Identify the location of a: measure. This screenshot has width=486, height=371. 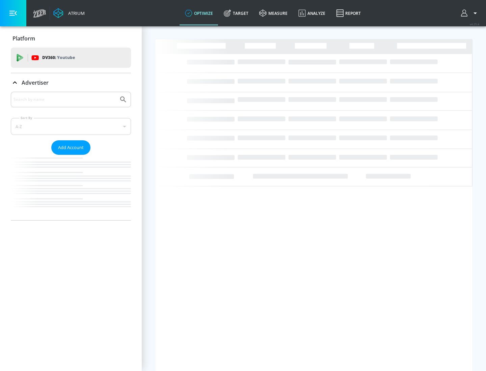
(273, 13).